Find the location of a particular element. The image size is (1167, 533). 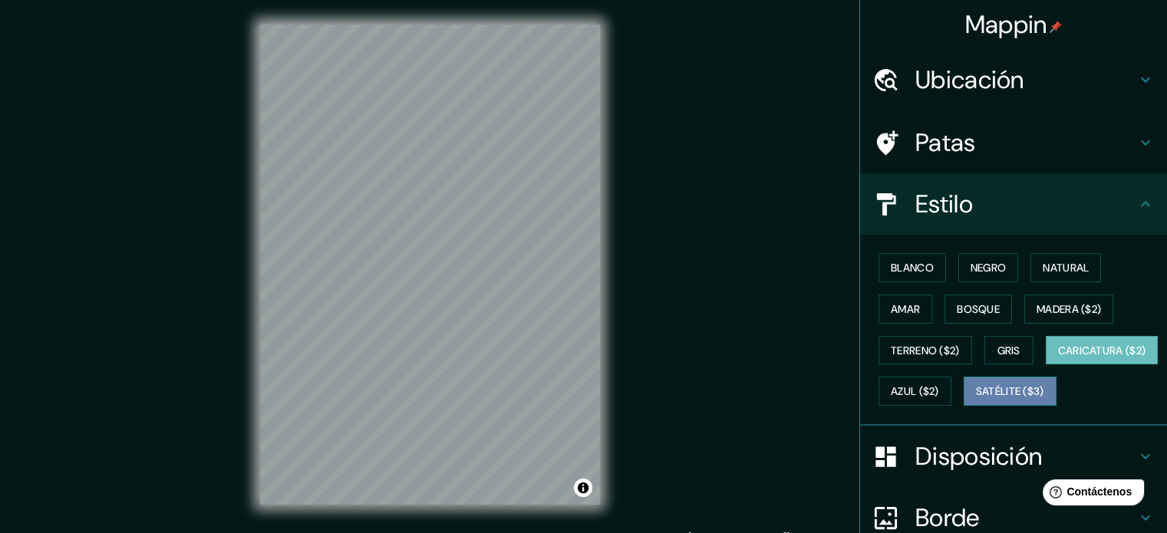

button: Negro is located at coordinates (988, 268).